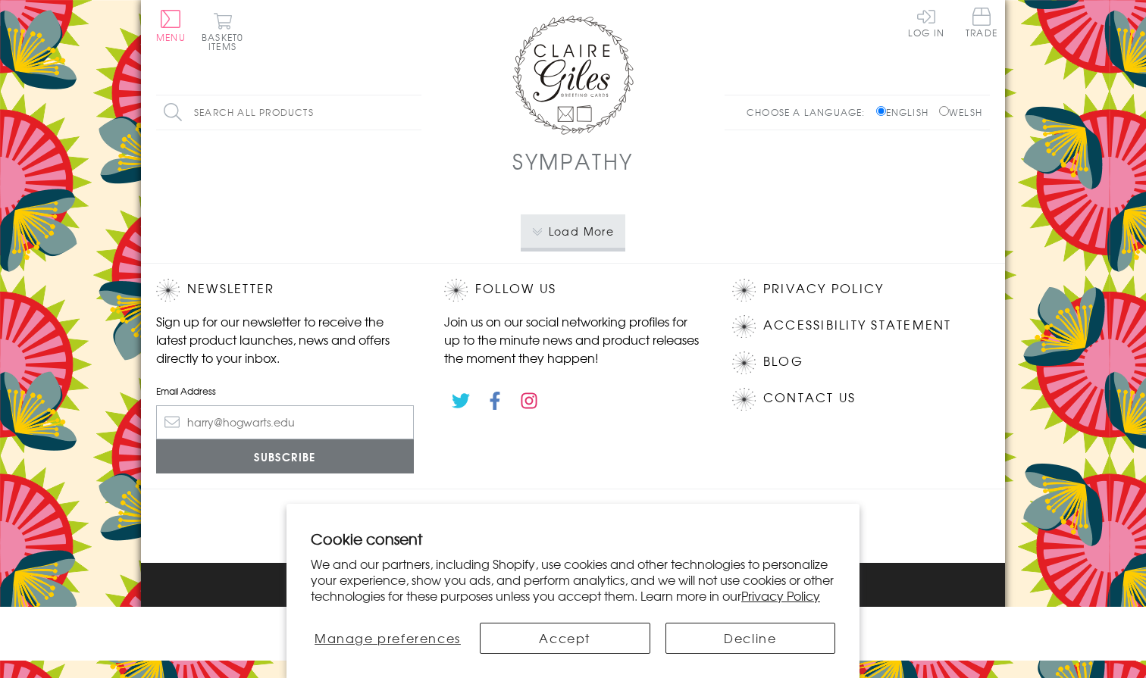 The width and height of the screenshot is (1146, 678). I want to click on label: English, so click(906, 112).